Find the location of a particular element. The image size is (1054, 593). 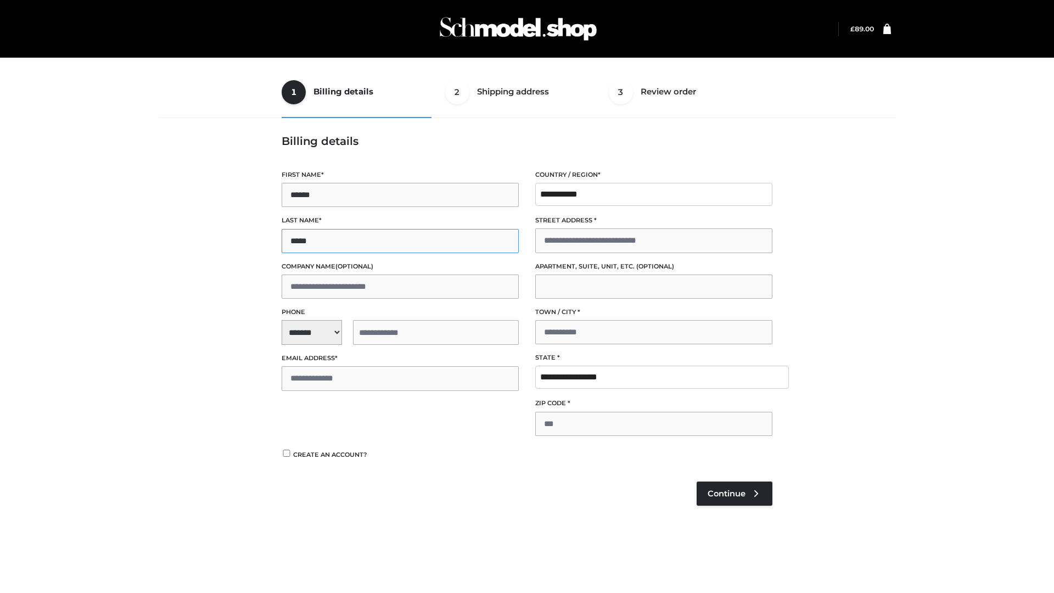

label: Apartment, suite, unit, etc. is located at coordinates (654, 266).